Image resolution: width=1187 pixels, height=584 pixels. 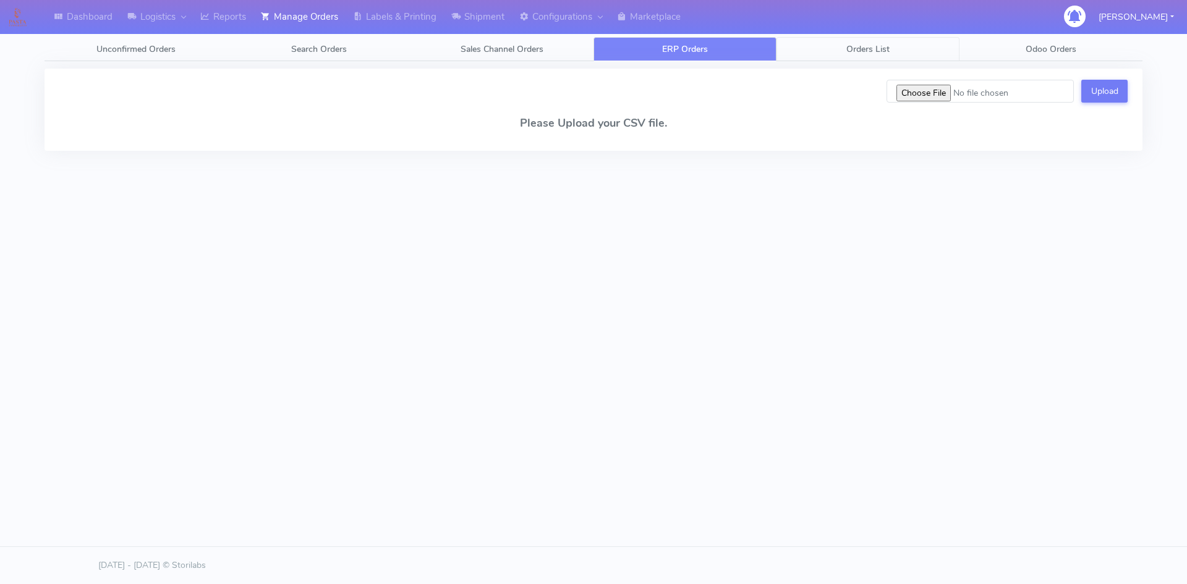 I want to click on span: Sales Channel Orders, so click(x=502, y=49).